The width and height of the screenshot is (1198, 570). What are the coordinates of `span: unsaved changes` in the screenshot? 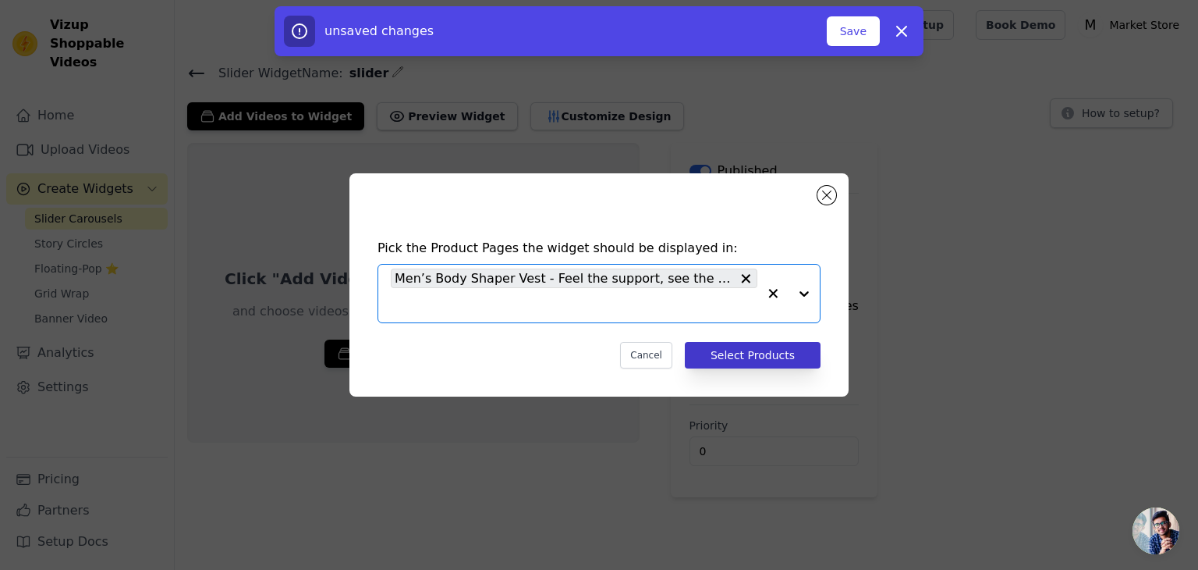 It's located at (379, 30).